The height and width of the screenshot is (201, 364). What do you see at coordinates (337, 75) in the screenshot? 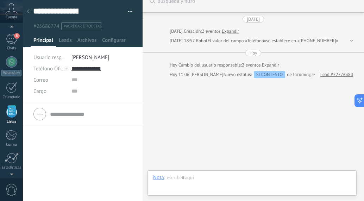
I see `a: Lead #22776380` at bounding box center [337, 75].